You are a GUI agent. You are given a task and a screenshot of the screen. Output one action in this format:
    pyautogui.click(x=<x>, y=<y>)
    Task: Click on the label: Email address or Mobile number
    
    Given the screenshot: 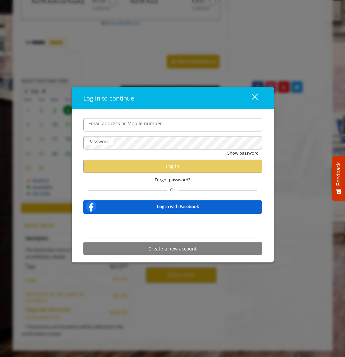 What is the action you would take?
    pyautogui.click(x=125, y=123)
    